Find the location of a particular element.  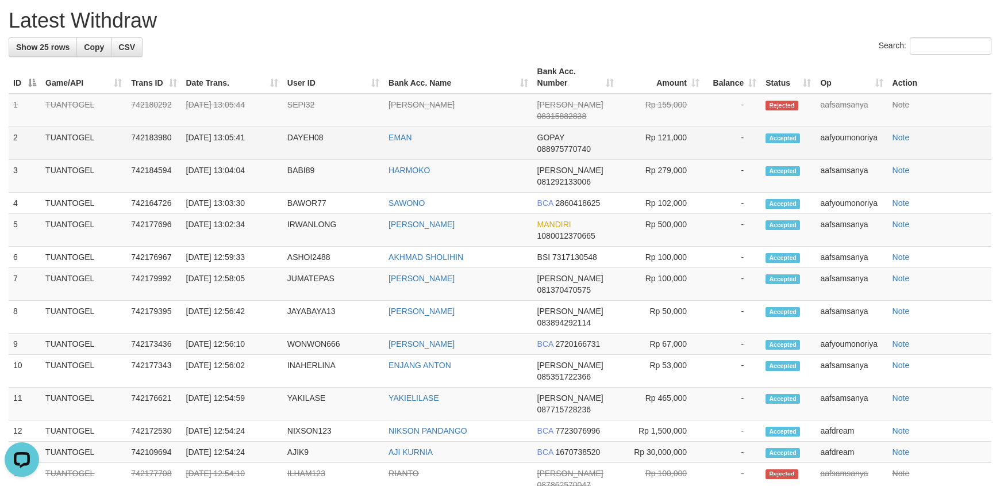

td: 742176621 is located at coordinates (153, 403).